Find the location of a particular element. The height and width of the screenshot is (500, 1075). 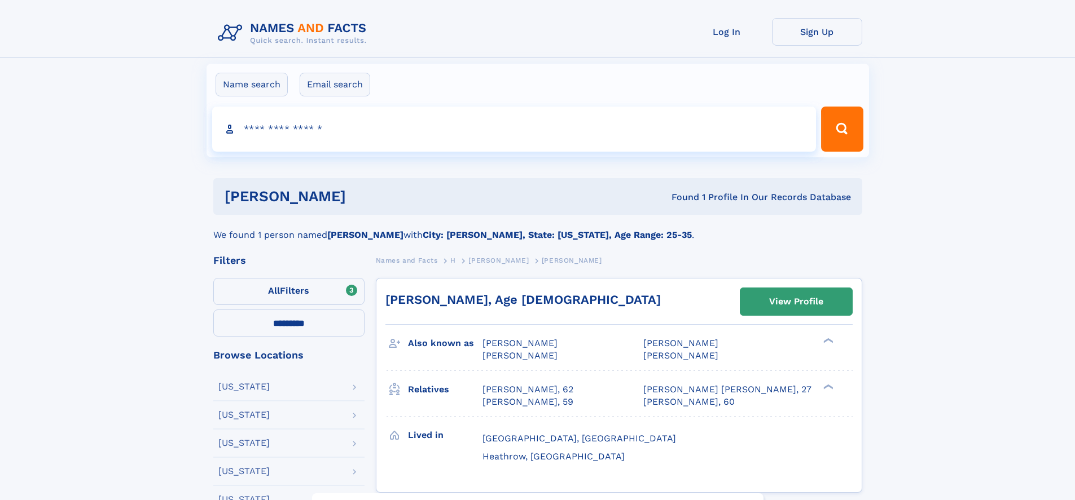

a: View Profile is located at coordinates (796, 302).